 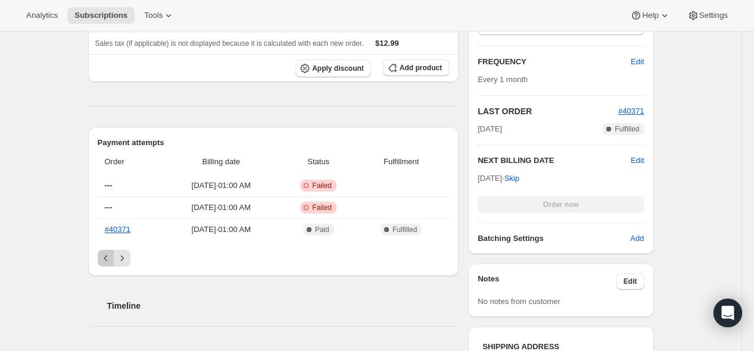 I want to click on button: Apply discount, so click(x=333, y=69).